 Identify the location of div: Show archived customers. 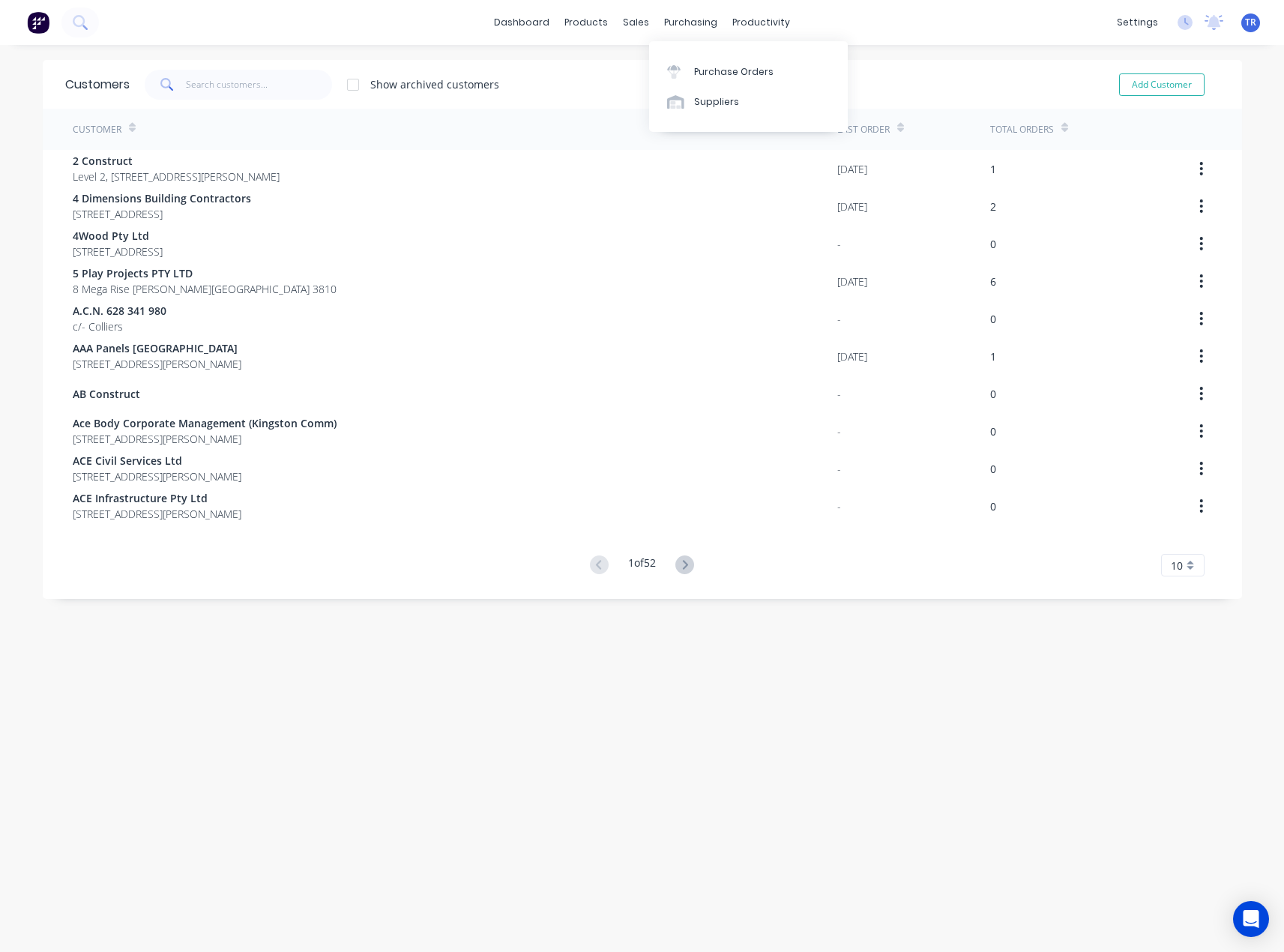
(435, 84).